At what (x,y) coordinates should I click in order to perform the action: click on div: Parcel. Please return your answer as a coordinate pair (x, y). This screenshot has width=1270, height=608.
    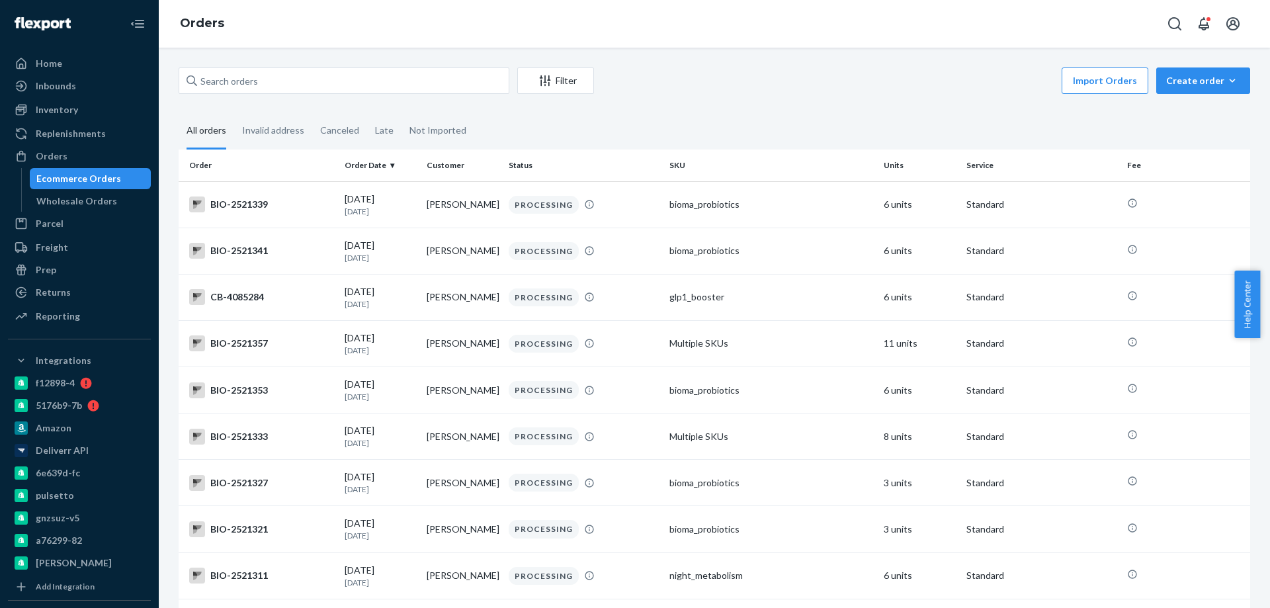
    Looking at the image, I should click on (50, 224).